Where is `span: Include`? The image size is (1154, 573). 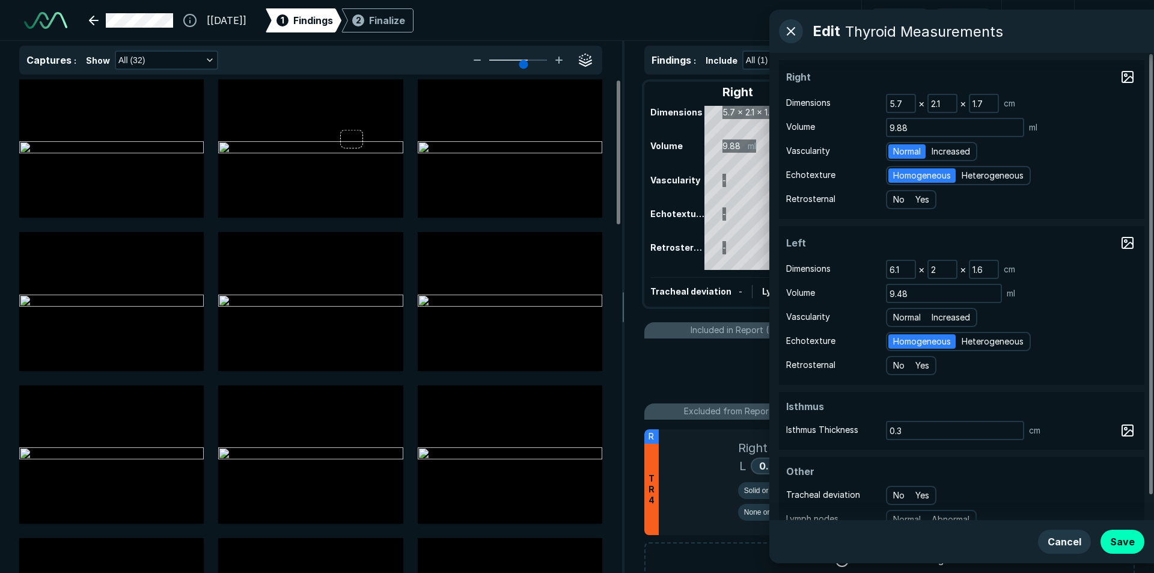
span: Include is located at coordinates (721, 60).